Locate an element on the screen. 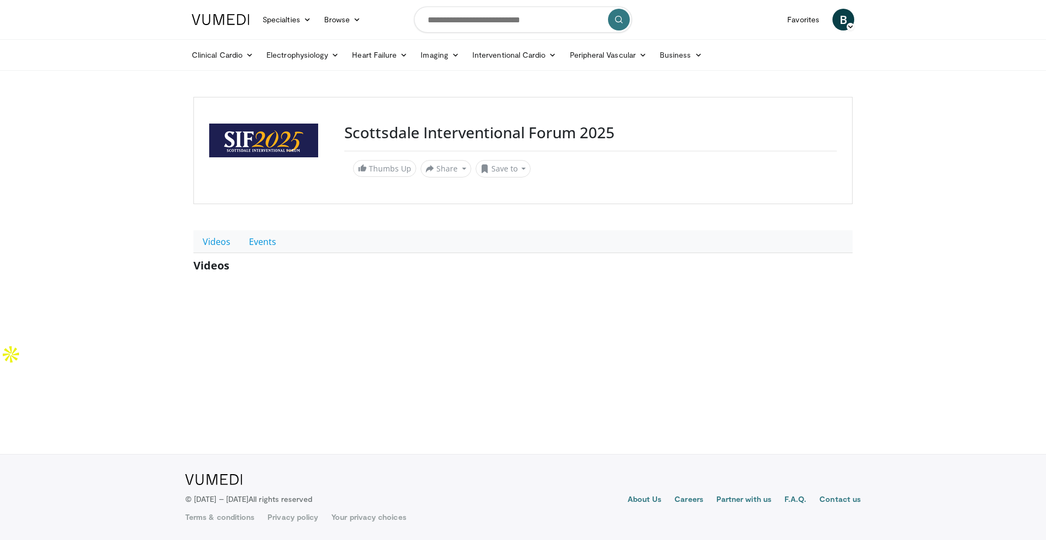  a: About Us is located at coordinates (644, 500).